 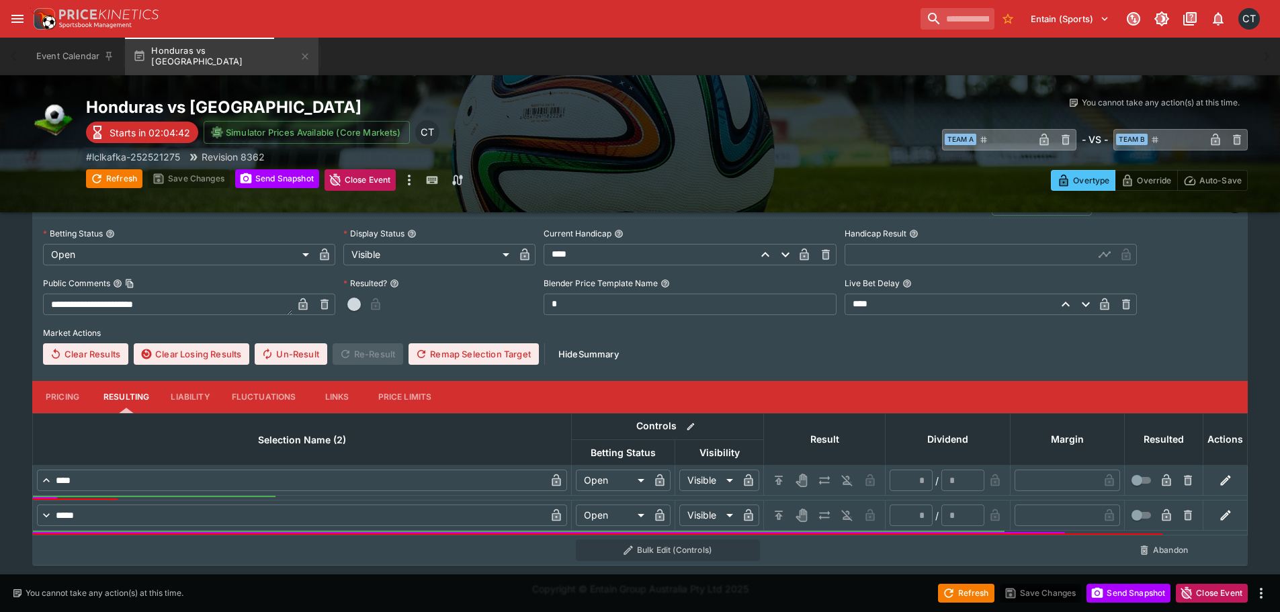 What do you see at coordinates (191, 354) in the screenshot?
I see `button: Clear Losing Results` at bounding box center [191, 354].